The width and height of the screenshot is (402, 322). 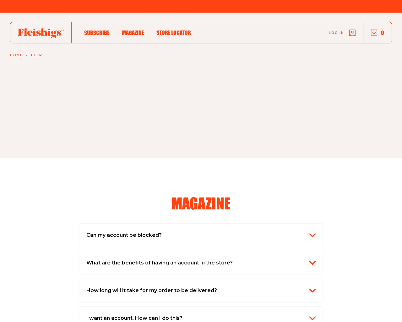 What do you see at coordinates (97, 33) in the screenshot?
I see `span: Subscribe` at bounding box center [97, 33].